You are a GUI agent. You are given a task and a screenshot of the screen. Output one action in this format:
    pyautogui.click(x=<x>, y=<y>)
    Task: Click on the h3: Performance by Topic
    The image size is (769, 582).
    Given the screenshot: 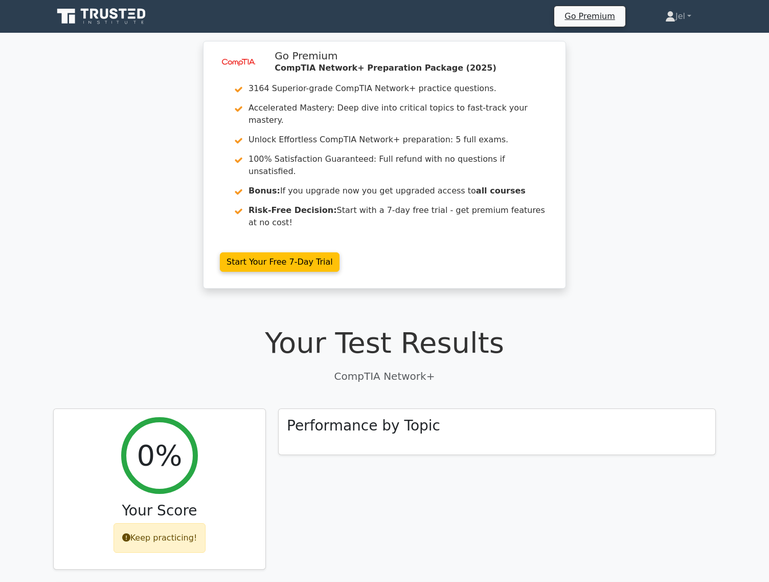 What is the action you would take?
    pyautogui.click(x=364, y=426)
    